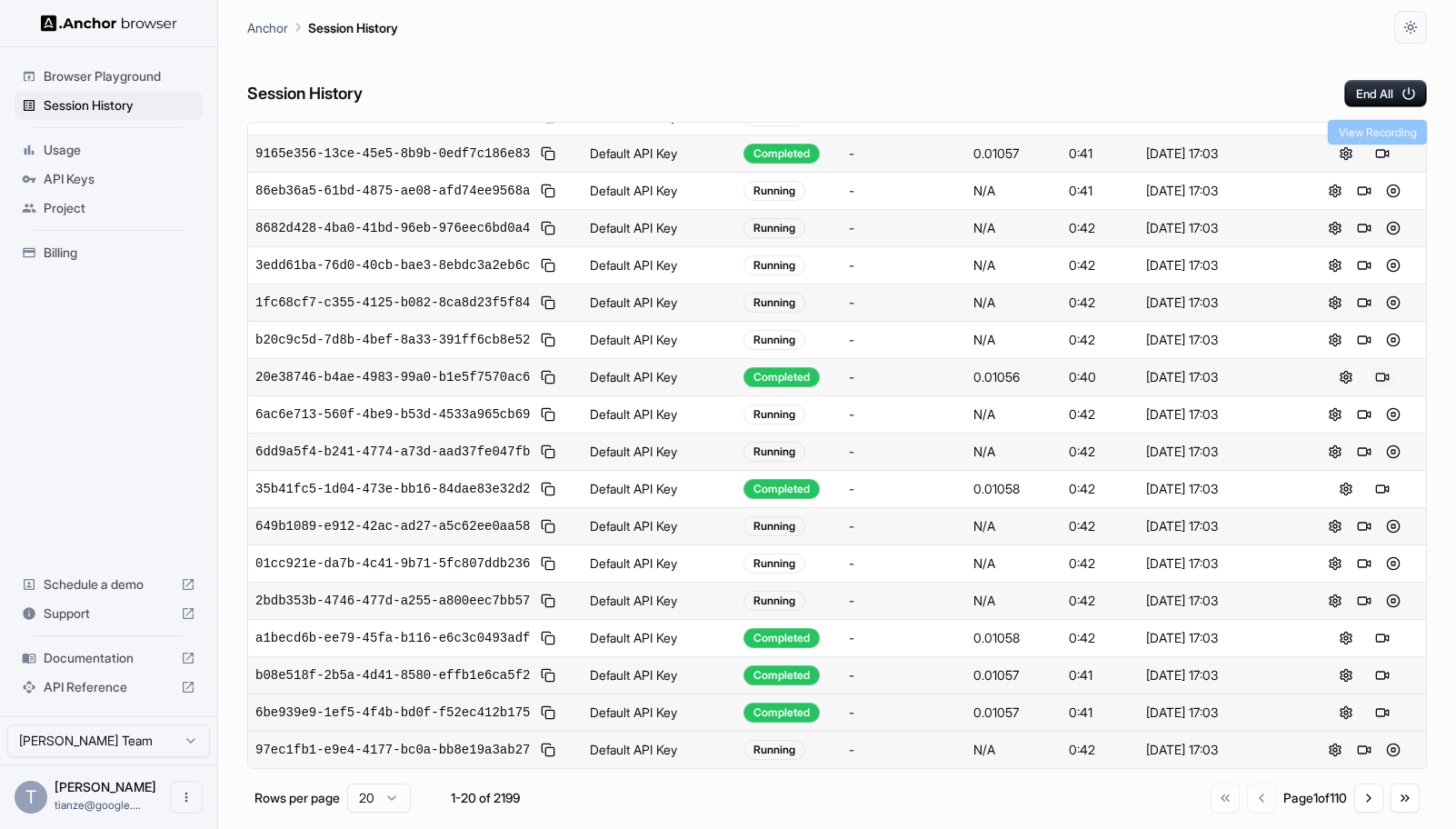 This screenshot has width=1456, height=829. I want to click on div: Session History, so click(108, 105).